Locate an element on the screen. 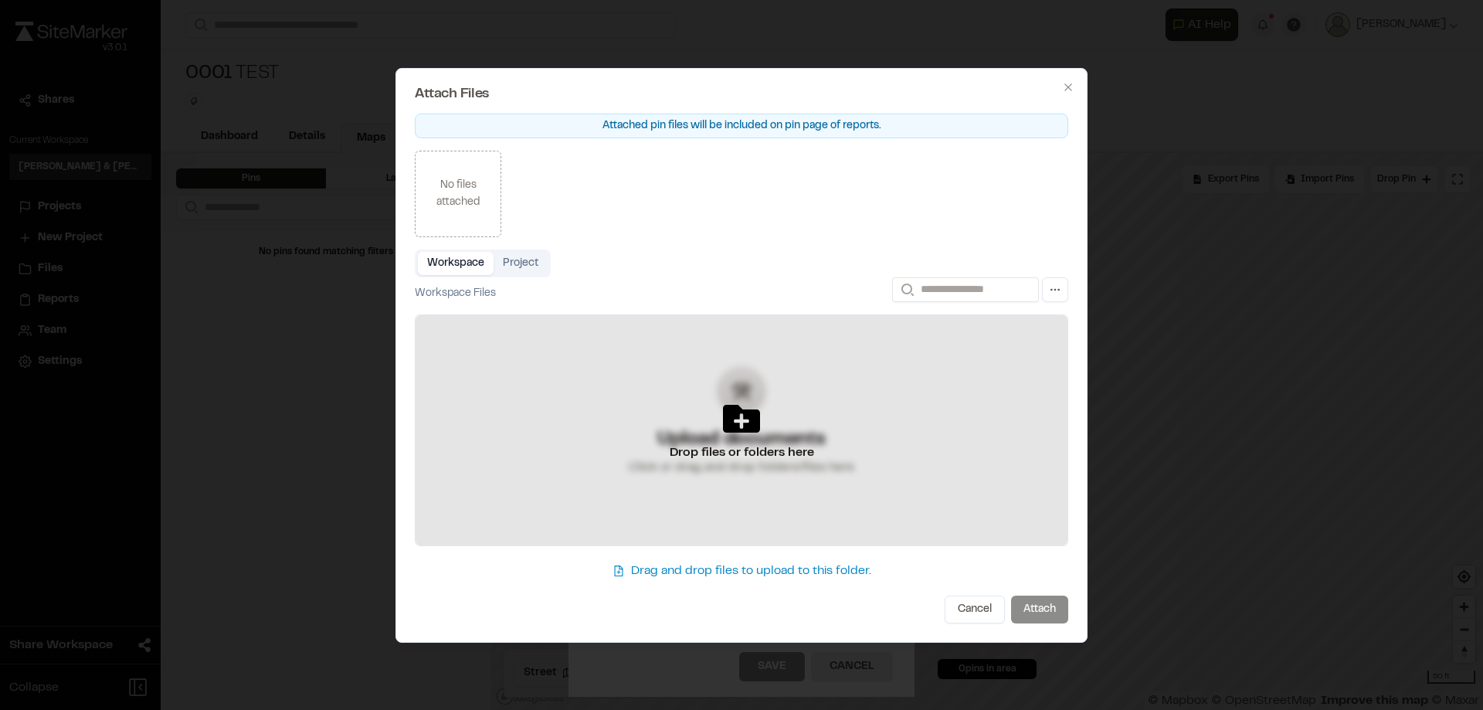 This screenshot has width=1483, height=710. div: Drop files or folders hereUpload documentsClick or drag and drop folders/files here is located at coordinates (742, 431).